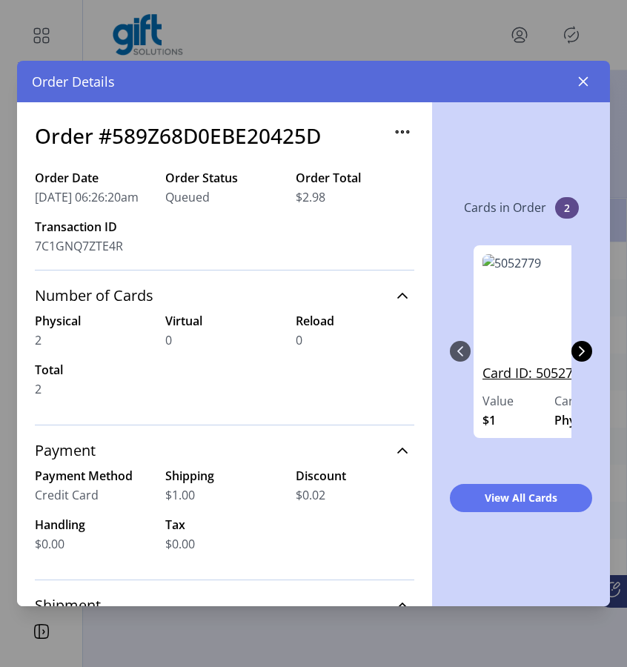 The width and height of the screenshot is (627, 667). I want to click on span: View All Cards, so click(521, 497).